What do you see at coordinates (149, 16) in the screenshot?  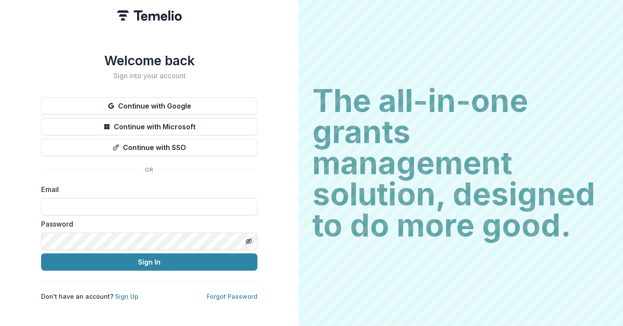 I see `img: Temelio` at bounding box center [149, 16].